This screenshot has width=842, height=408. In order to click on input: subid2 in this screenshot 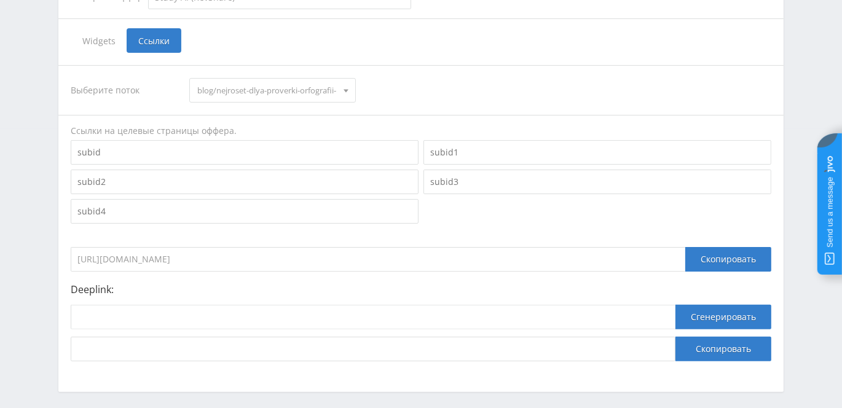, I will do `click(245, 182)`.